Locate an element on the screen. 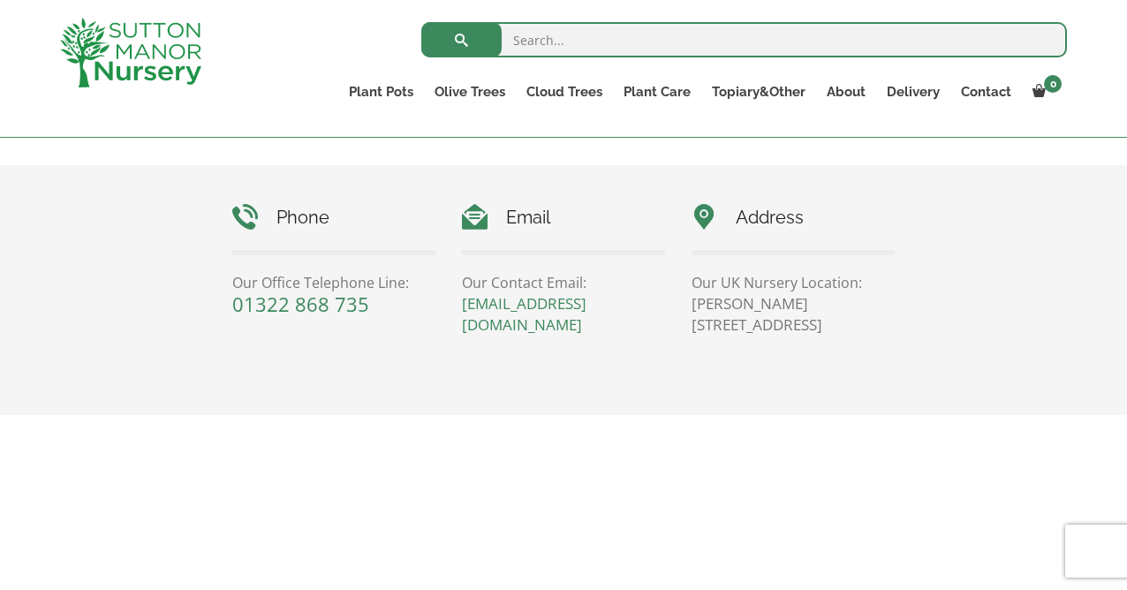 This screenshot has height=590, width=1127. a: 01322 868 735 is located at coordinates (300, 304).